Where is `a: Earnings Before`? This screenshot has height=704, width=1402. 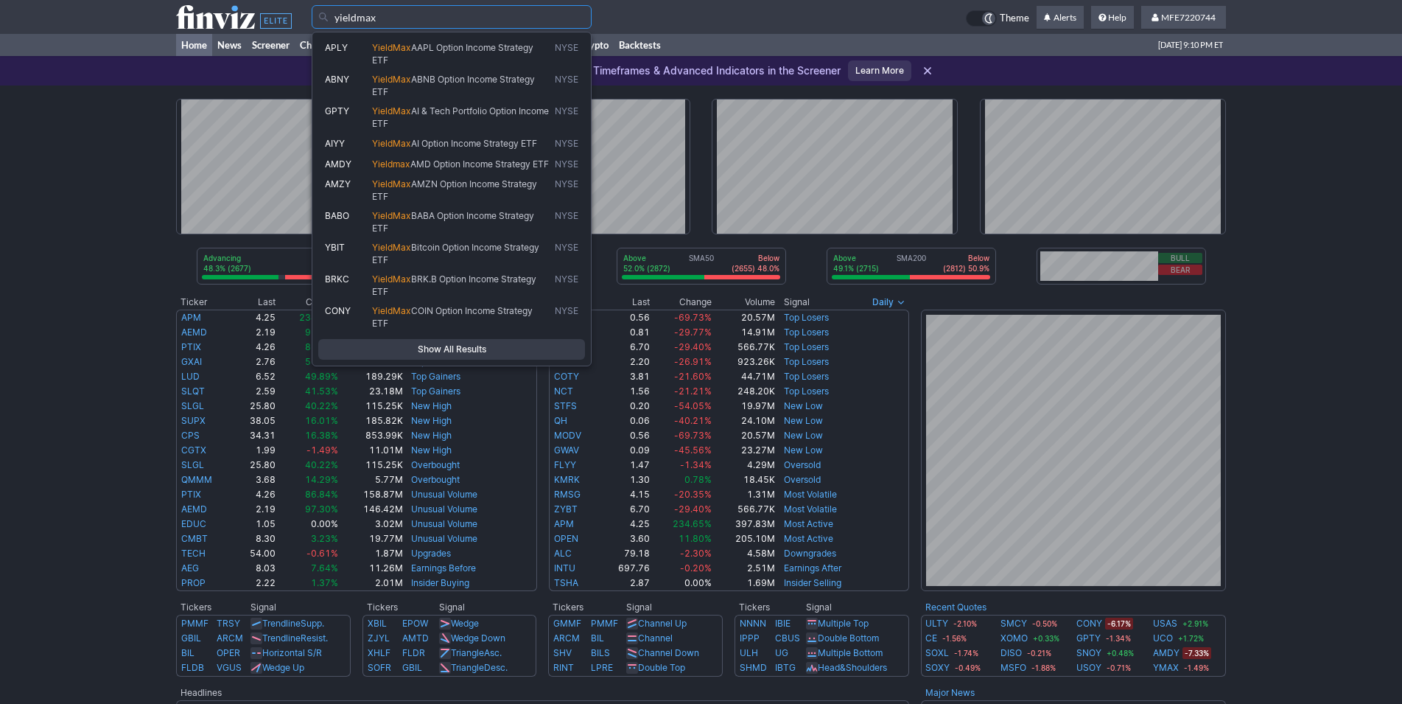
a: Earnings Before is located at coordinates (444, 567).